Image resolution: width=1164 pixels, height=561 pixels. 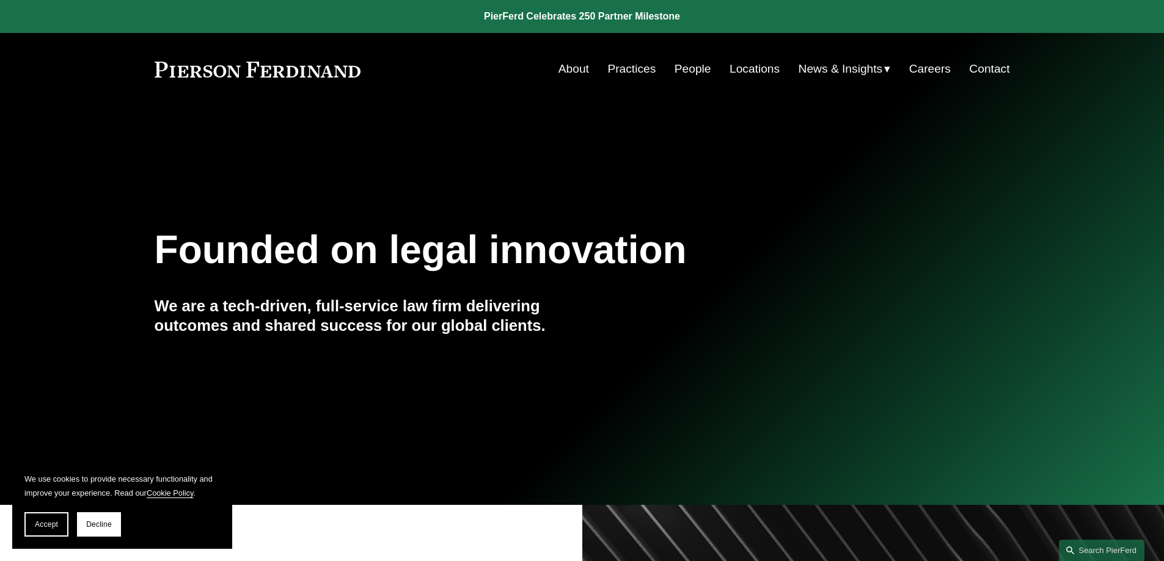 I want to click on span: News & Insights, so click(x=841, y=69).